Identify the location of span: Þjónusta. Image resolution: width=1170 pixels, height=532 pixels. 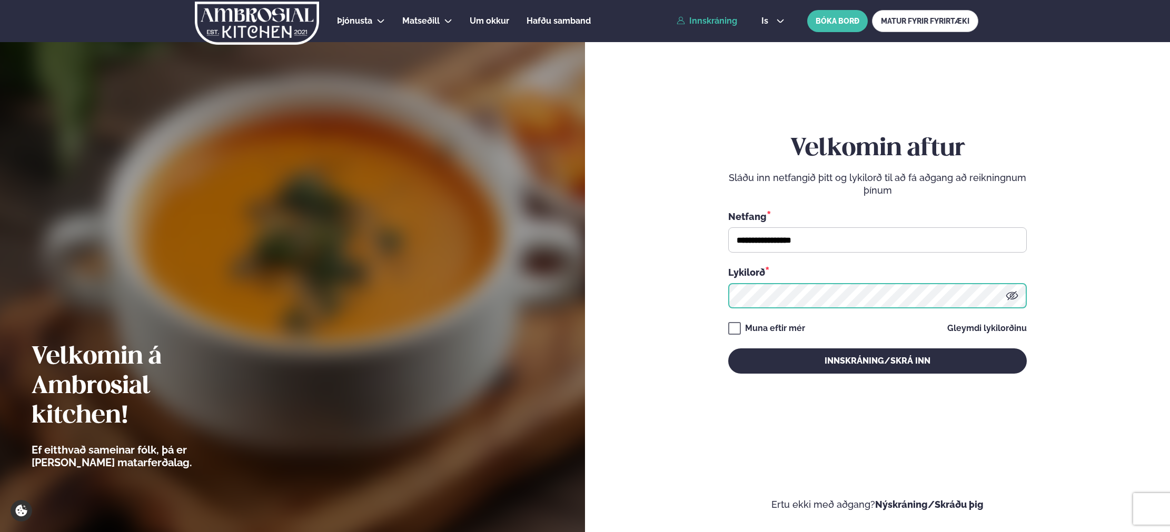
(354, 21).